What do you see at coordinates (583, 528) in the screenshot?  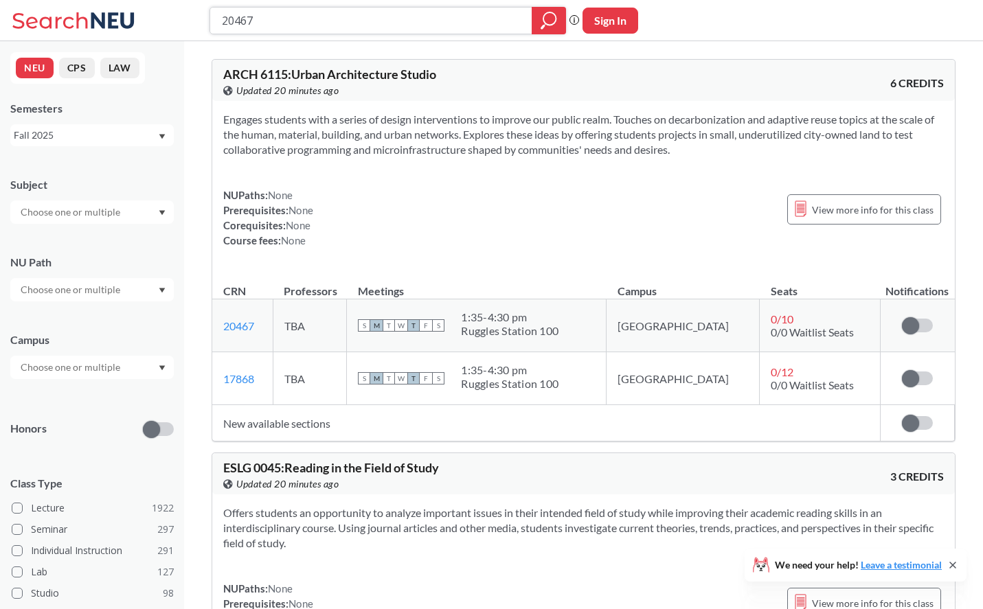 I see `section: Offers students an opportunity to analyze important issues in their intended field of study while...` at bounding box center [583, 528].